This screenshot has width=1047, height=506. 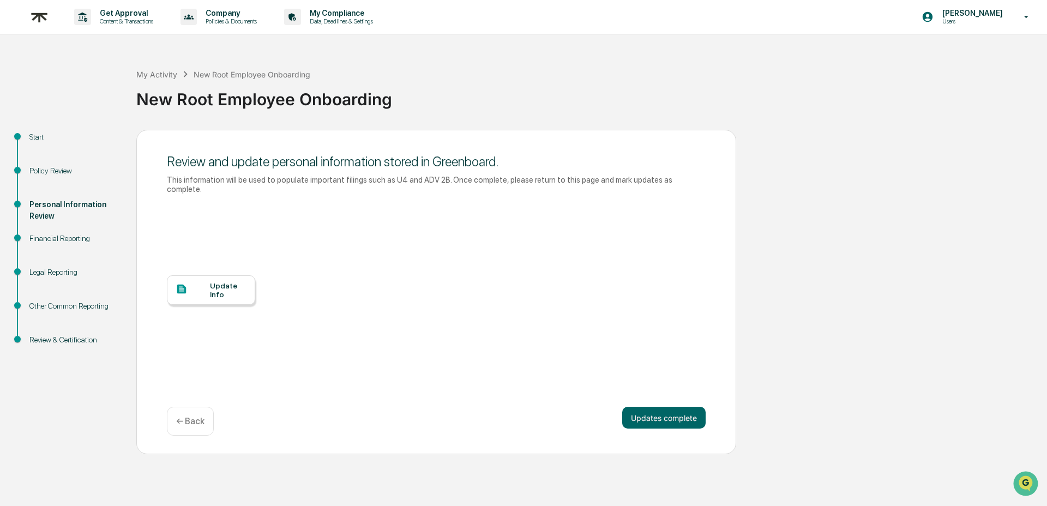 What do you see at coordinates (340, 21) in the screenshot?
I see `p: Data, Deadlines & Settings` at bounding box center [340, 21].